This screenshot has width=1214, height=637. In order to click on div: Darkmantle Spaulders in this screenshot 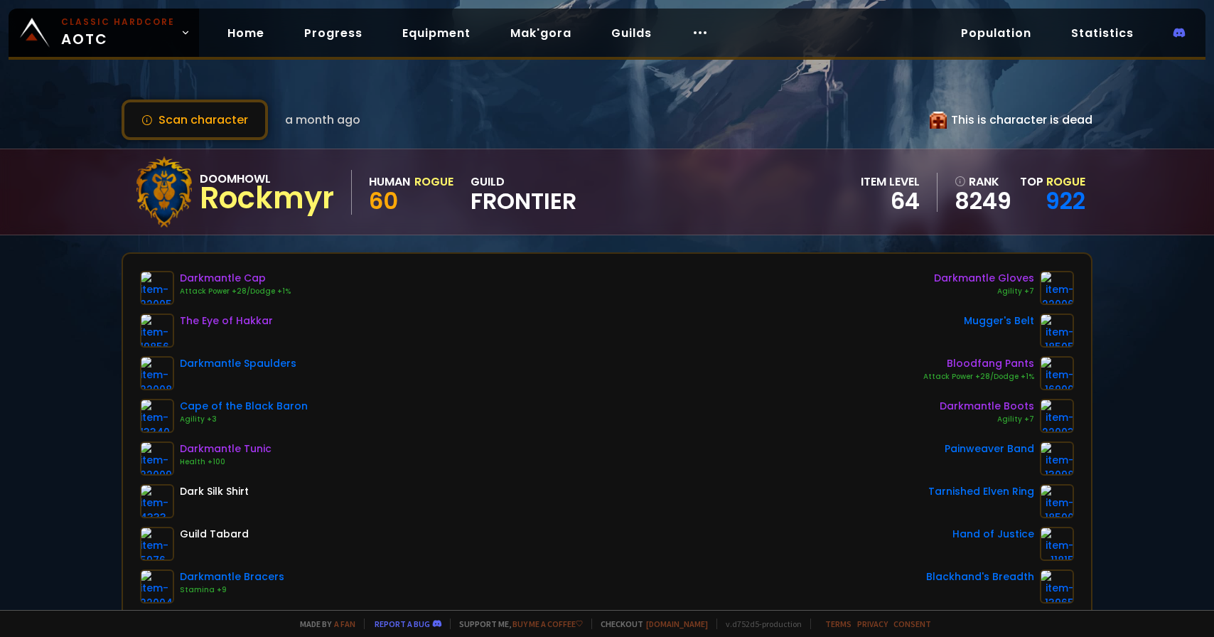, I will do `click(238, 363)`.